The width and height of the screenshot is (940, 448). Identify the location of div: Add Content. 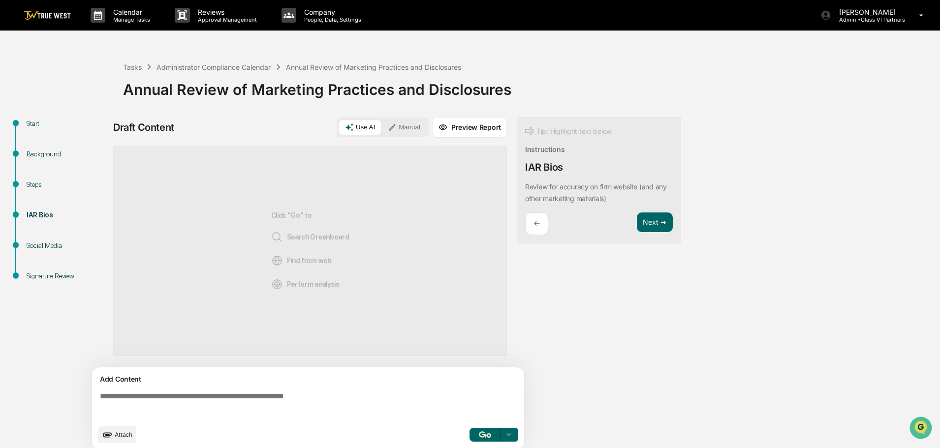
(308, 380).